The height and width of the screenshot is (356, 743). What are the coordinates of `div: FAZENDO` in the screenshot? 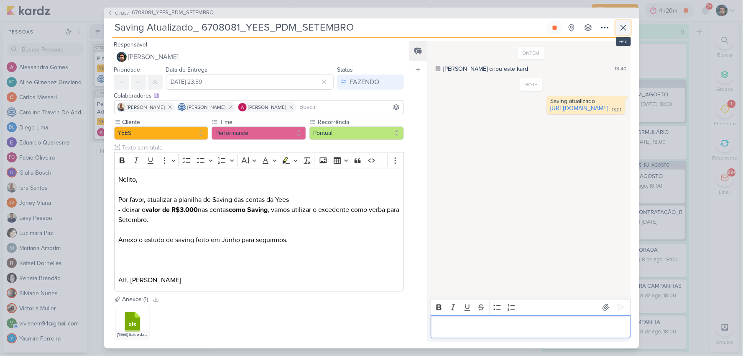 It's located at (364, 82).